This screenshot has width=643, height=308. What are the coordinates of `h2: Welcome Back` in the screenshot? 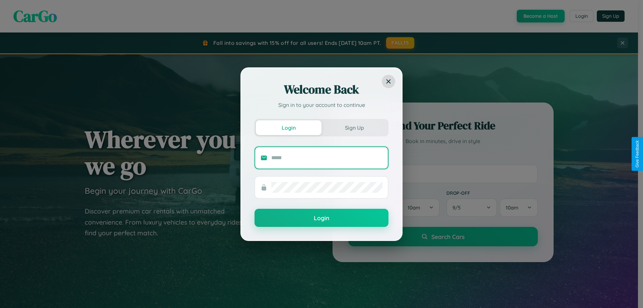 It's located at (322, 89).